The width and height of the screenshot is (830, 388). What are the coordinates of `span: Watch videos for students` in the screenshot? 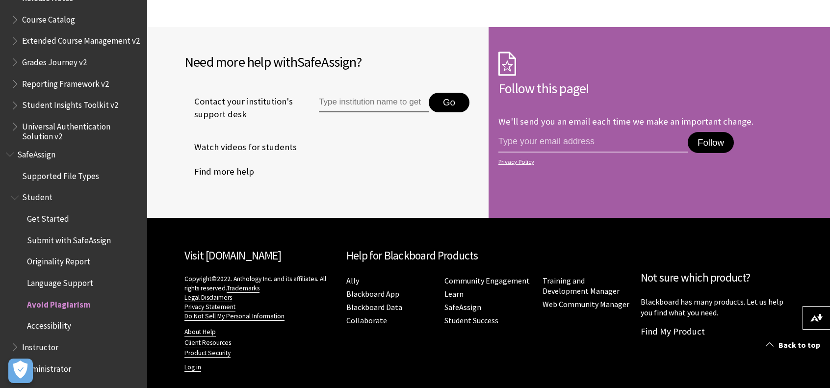 It's located at (240, 147).